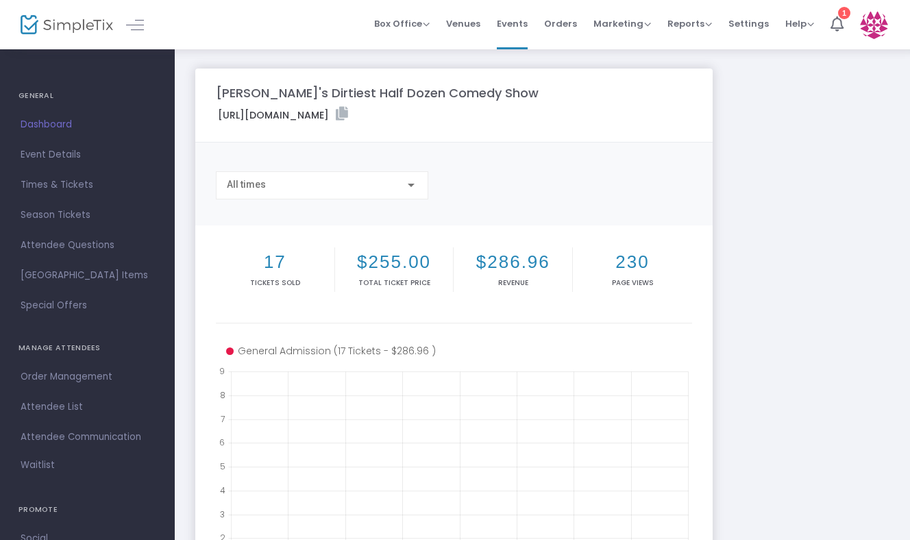 This screenshot has width=910, height=540. Describe the element at coordinates (222, 513) in the screenshot. I see `text: 3` at that location.